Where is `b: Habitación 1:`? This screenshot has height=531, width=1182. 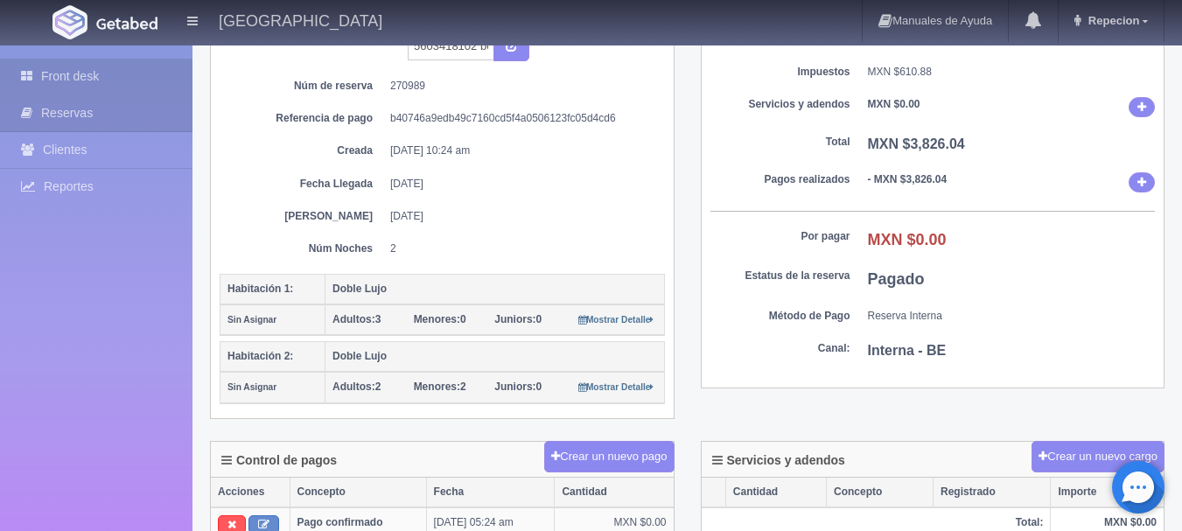 b: Habitación 1: is located at coordinates (260, 289).